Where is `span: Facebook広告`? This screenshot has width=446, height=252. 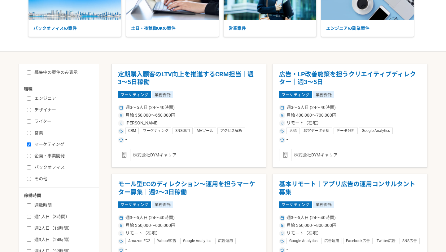 span: Facebook広告 is located at coordinates (358, 241).